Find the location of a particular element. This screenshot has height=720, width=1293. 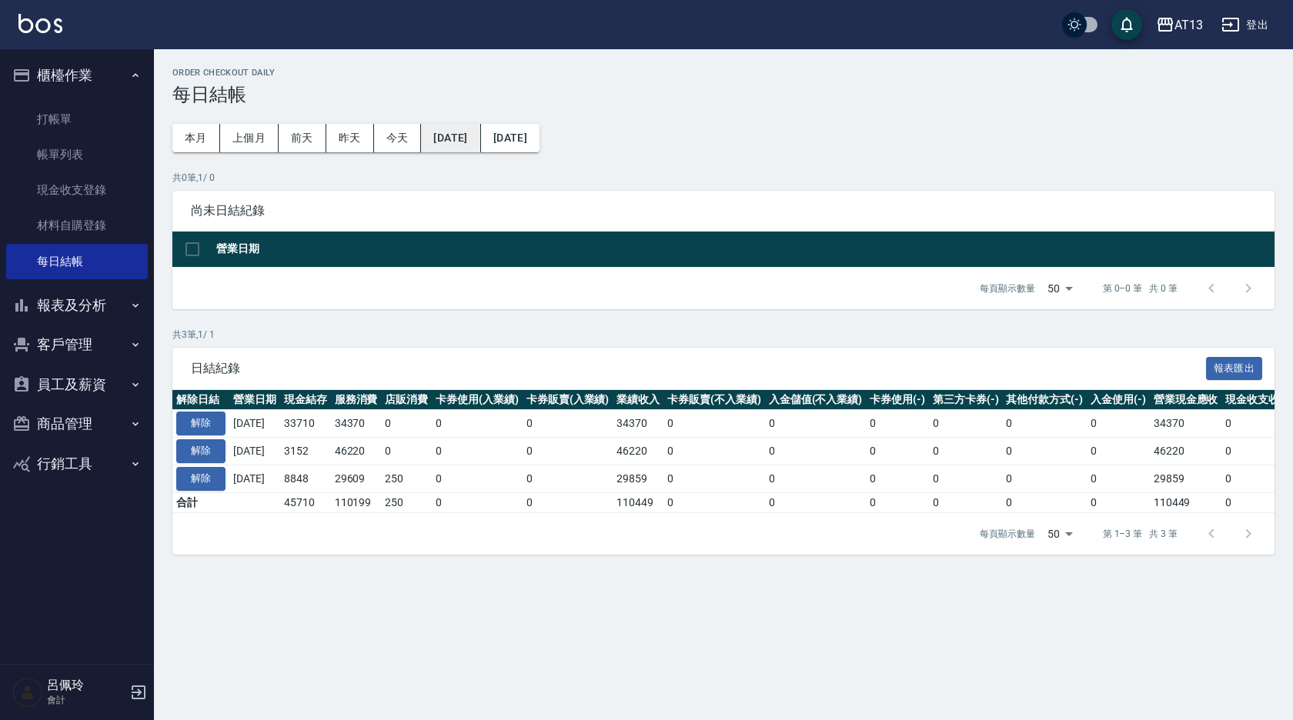

h2: Order checkout daily is located at coordinates (723, 72).